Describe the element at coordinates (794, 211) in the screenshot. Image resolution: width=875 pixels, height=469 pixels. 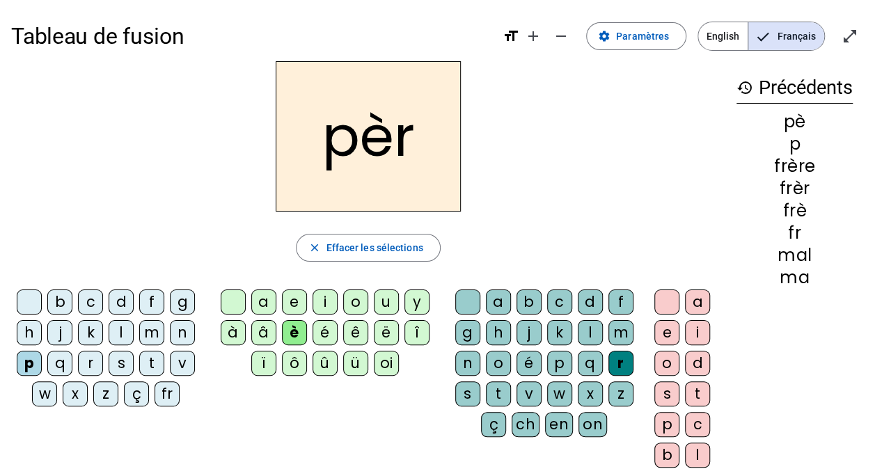
I see `div: frè` at that location.